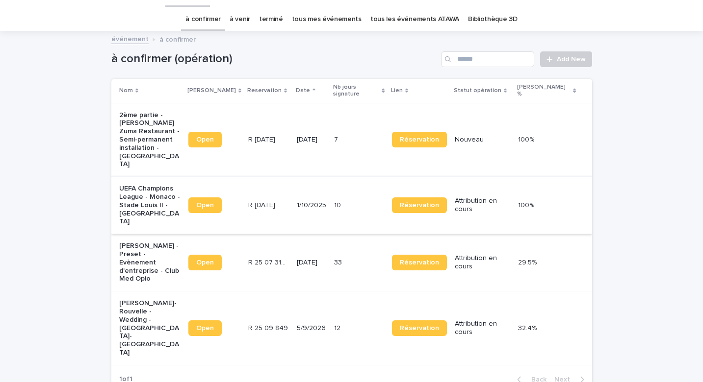 This screenshot has height=382, width=703. I want to click on p: Lien, so click(397, 91).